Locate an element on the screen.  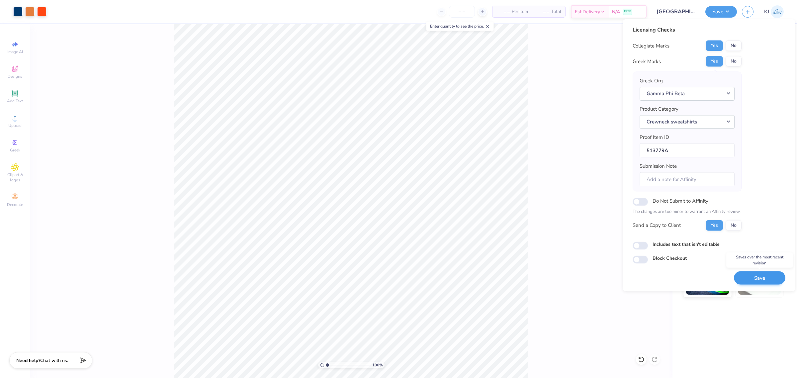
span: Designs is located at coordinates (15, 76).